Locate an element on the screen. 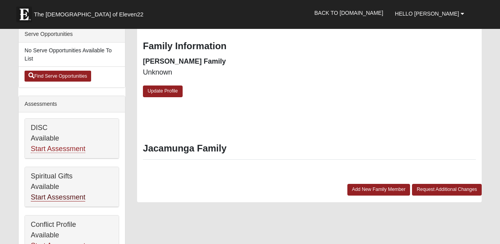 This screenshot has width=500, height=244. a: Find Serve Opportunities is located at coordinates (58, 76).